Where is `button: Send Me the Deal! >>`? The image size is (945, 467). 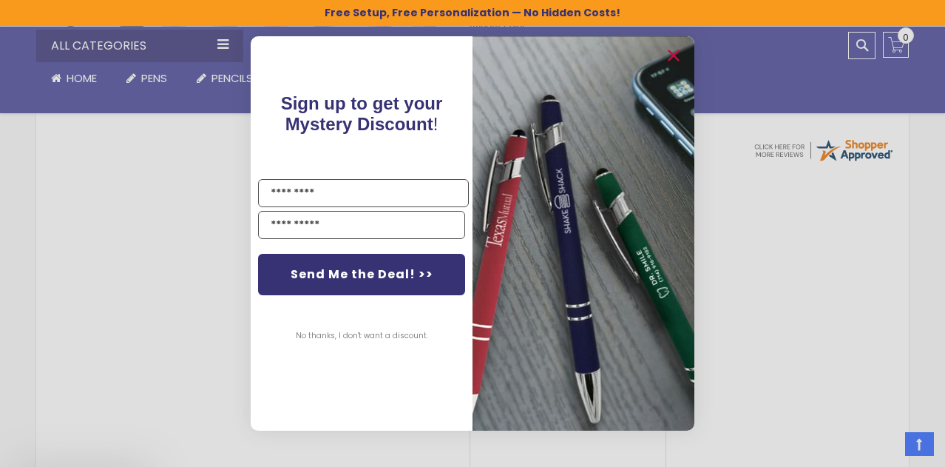 button: Send Me the Deal! >> is located at coordinates (362, 274).